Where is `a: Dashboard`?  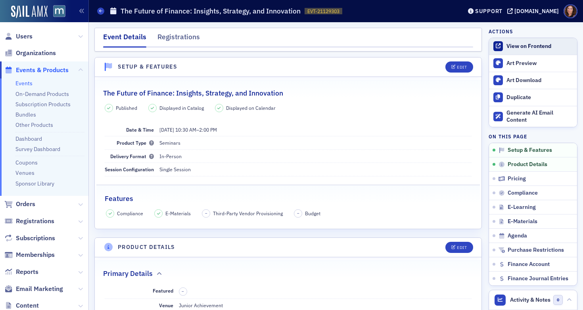 a: Dashboard is located at coordinates (29, 139).